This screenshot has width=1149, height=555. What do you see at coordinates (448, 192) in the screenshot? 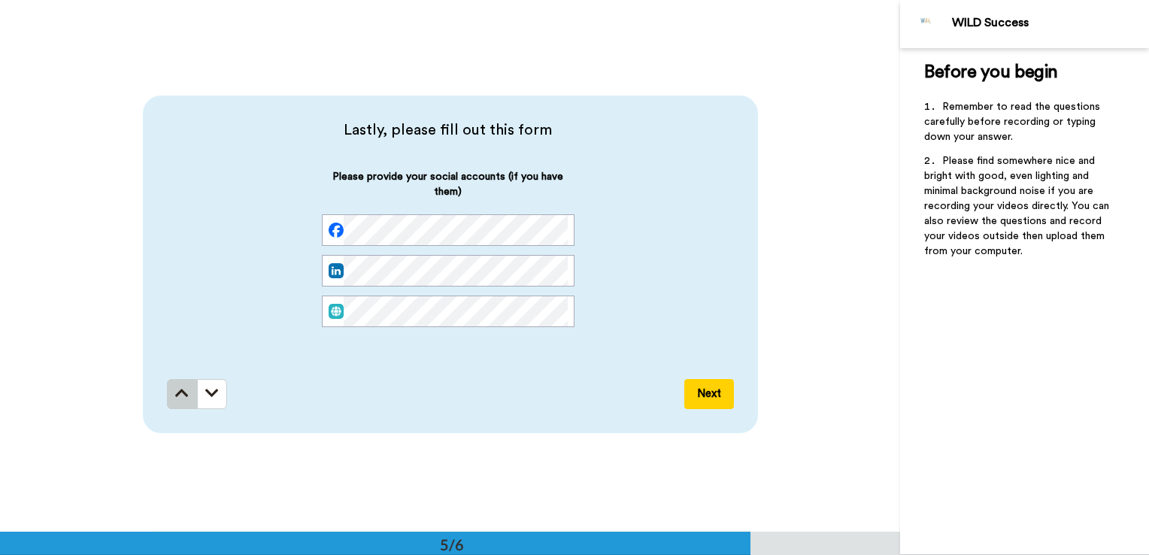
I see `span: Please provide your social accounts (if you have them)` at bounding box center [448, 192].